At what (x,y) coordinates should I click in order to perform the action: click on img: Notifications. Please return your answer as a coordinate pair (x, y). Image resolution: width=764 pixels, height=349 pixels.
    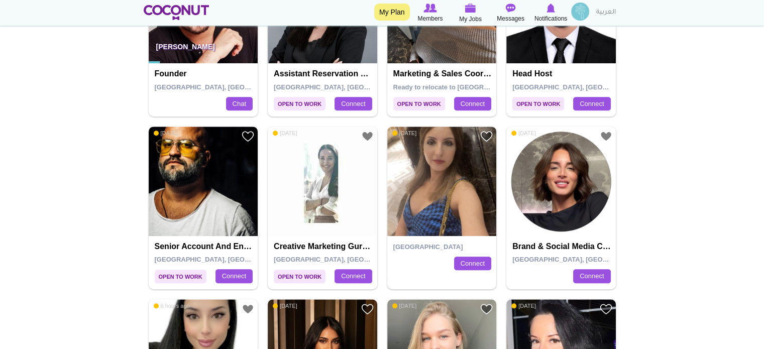
    Looking at the image, I should click on (550, 8).